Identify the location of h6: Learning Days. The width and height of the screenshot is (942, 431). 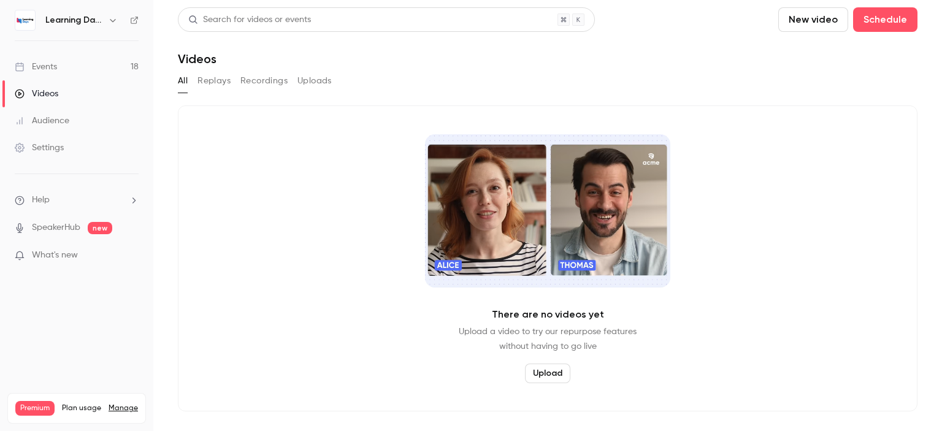
(74, 20).